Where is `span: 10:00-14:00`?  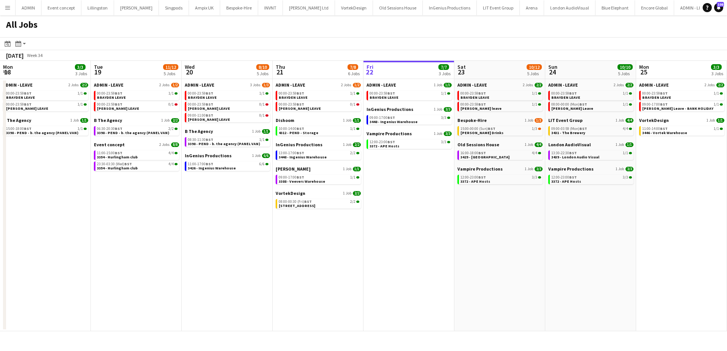 span: 10:00-14:00 is located at coordinates (291, 129).